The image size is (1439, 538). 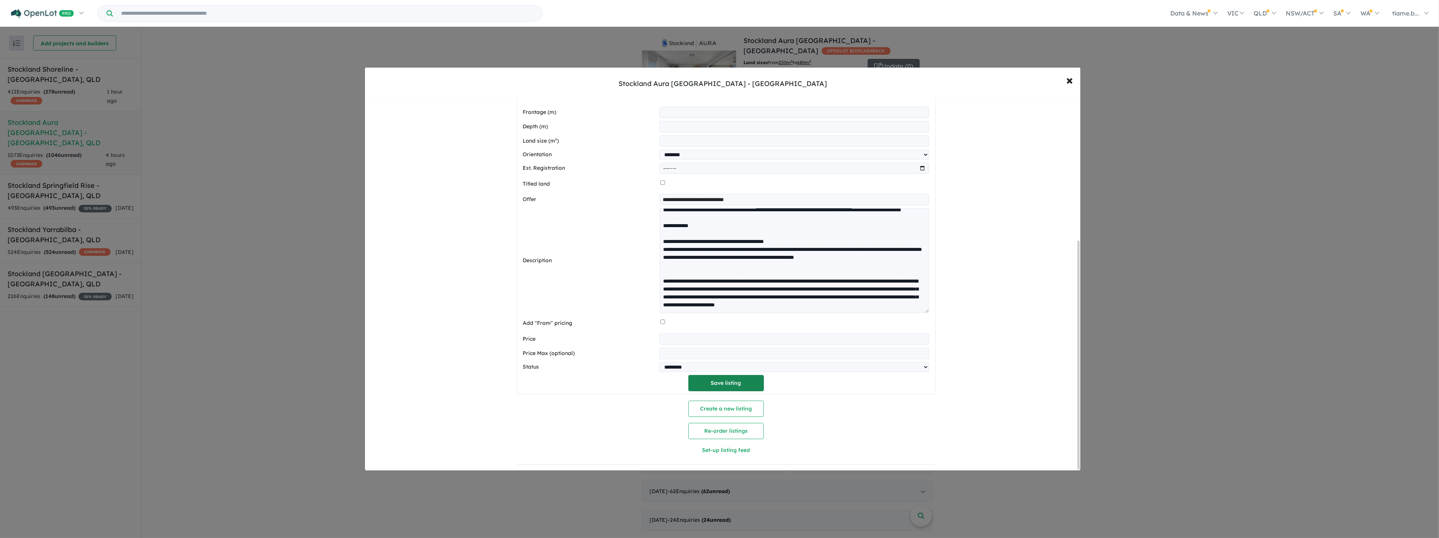 I want to click on label: Description, so click(x=590, y=261).